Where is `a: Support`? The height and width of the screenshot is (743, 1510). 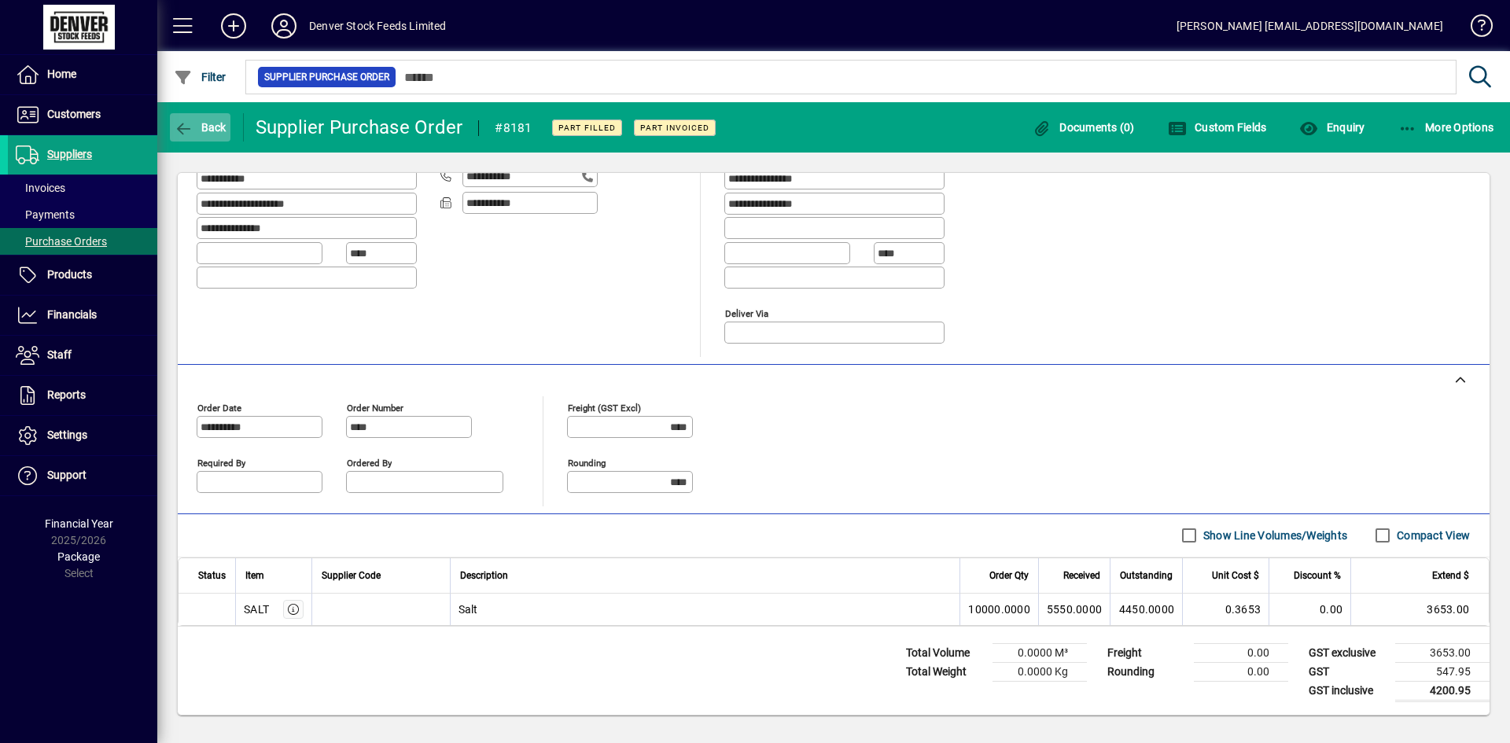
a: Support is located at coordinates (83, 476).